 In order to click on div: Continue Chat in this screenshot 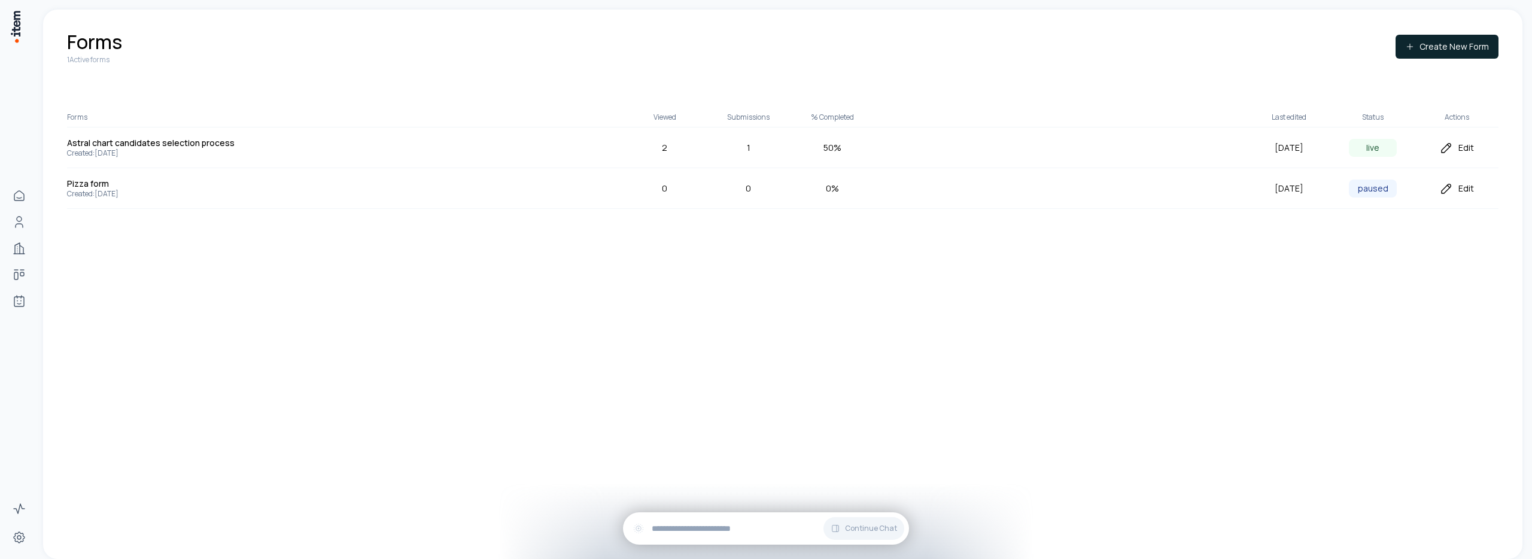, I will do `click(766, 529)`.